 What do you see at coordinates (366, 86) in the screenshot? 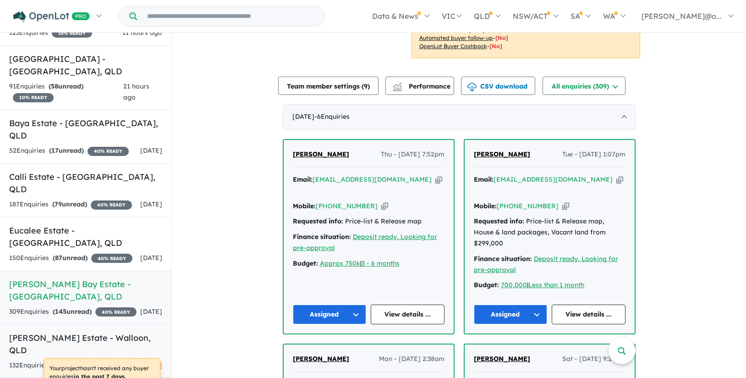
I see `span: 9` at bounding box center [366, 86].